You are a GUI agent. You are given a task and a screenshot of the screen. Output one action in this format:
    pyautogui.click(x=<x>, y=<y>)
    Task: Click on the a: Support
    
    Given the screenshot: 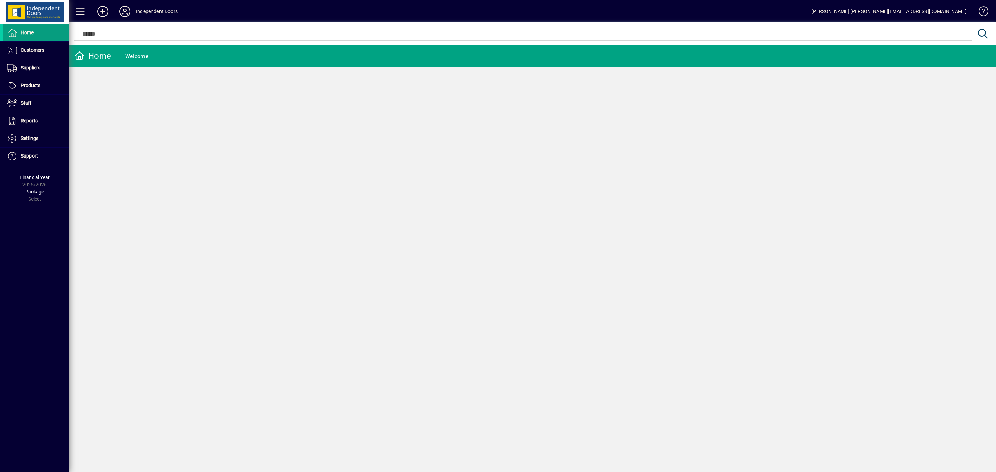 What is the action you would take?
    pyautogui.click(x=36, y=156)
    